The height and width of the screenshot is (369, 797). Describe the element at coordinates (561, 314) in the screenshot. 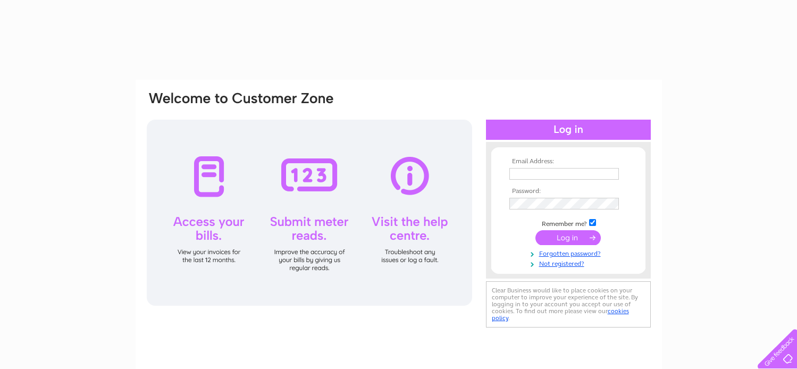

I see `a: cookies policy` at that location.